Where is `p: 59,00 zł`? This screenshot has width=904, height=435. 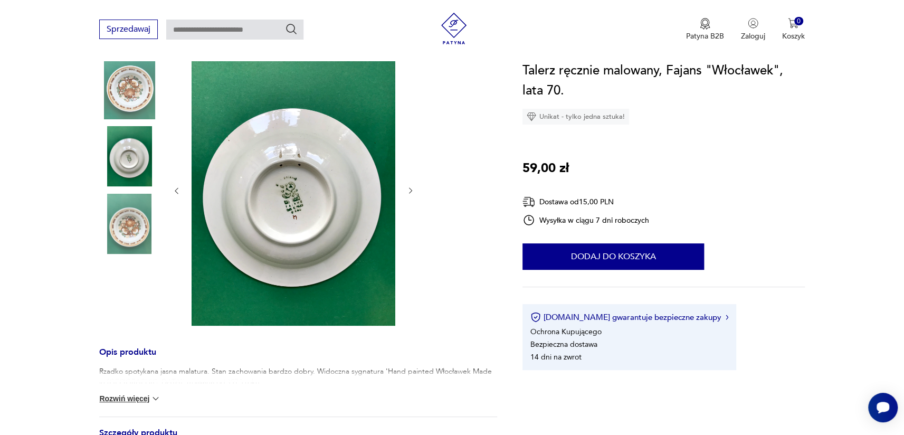 p: 59,00 zł is located at coordinates (545, 168).